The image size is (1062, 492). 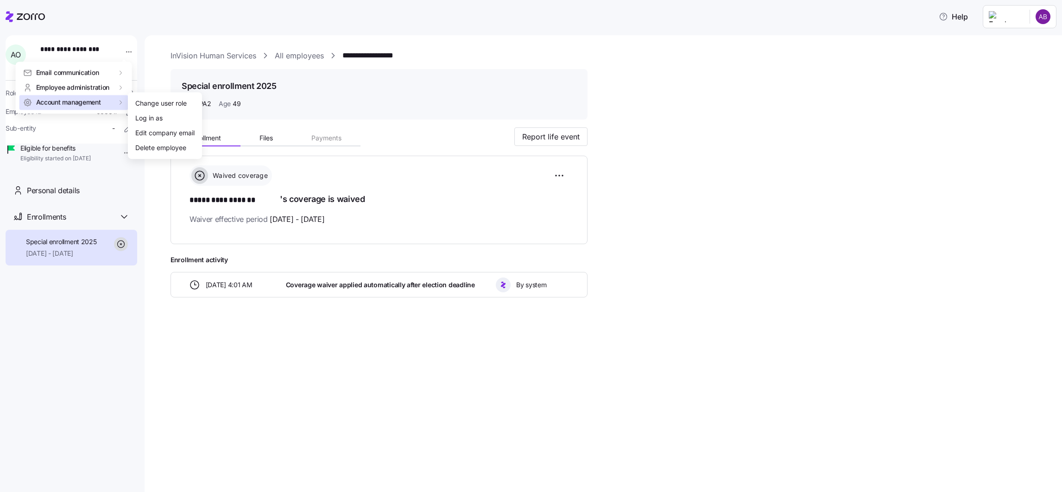 What do you see at coordinates (69, 102) in the screenshot?
I see `span: Account management` at bounding box center [69, 102].